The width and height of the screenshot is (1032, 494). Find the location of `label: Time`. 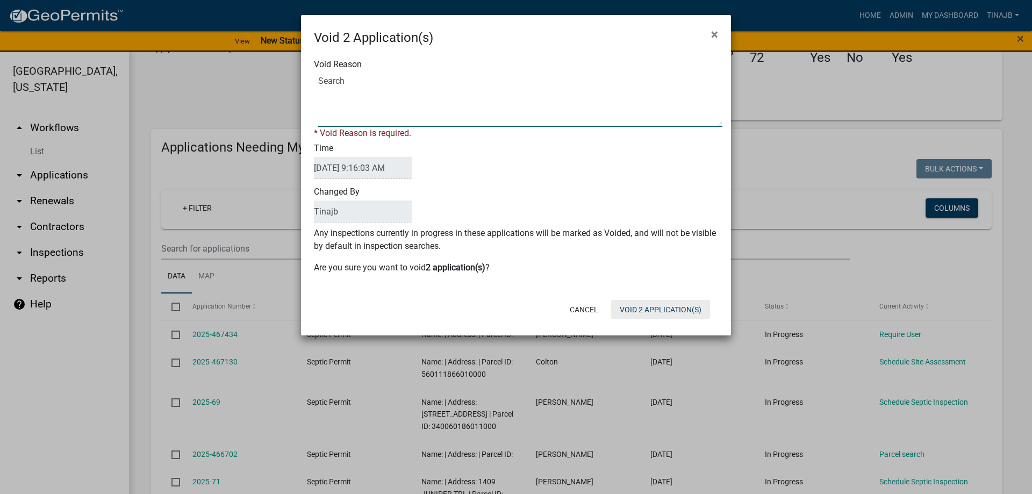

label: Time is located at coordinates (363, 161).